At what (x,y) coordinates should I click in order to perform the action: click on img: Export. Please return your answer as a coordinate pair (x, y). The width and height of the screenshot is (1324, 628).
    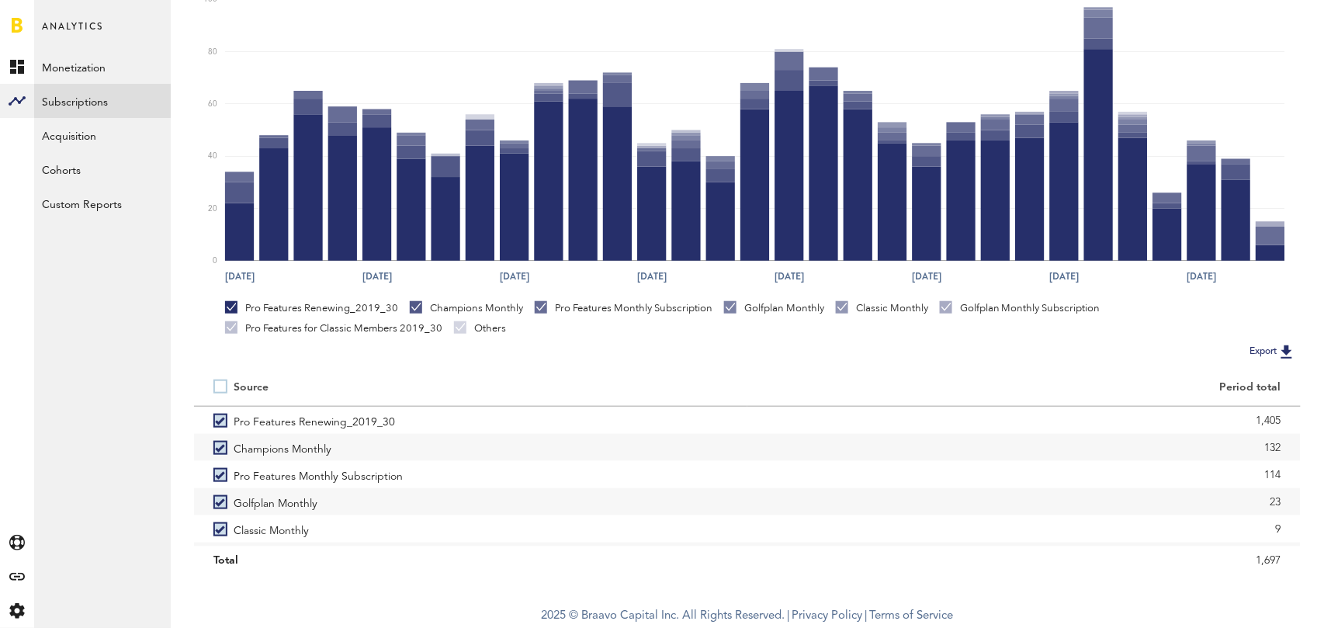
    Looking at the image, I should click on (1287, 352).